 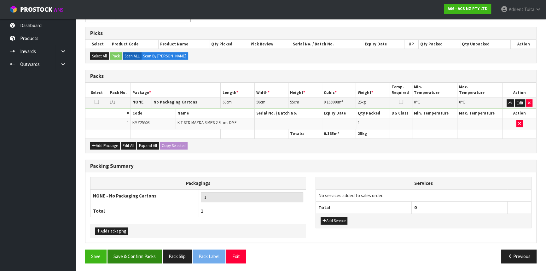 What do you see at coordinates (13, 9) in the screenshot?
I see `img: cube-alt.png` at bounding box center [13, 9].